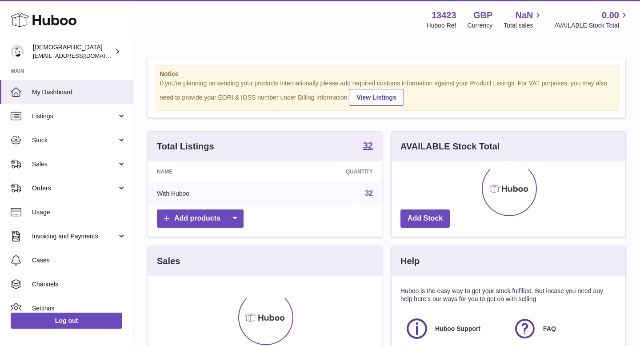 The width and height of the screenshot is (640, 346). Describe the element at coordinates (79, 212) in the screenshot. I see `span: Usage` at that location.